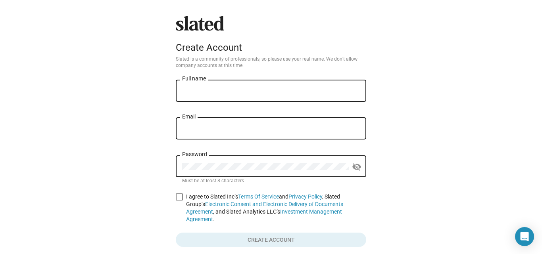 The height and width of the screenshot is (254, 542). I want to click on a: Terms Of Service, so click(258, 197).